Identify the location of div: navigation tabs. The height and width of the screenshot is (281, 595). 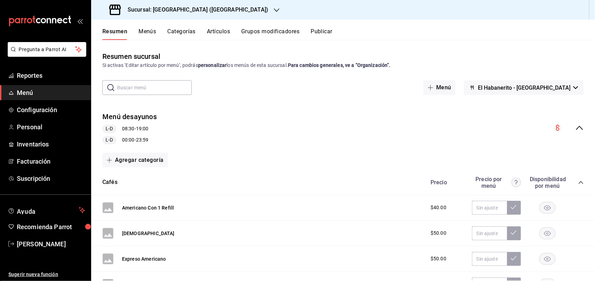
(348, 34).